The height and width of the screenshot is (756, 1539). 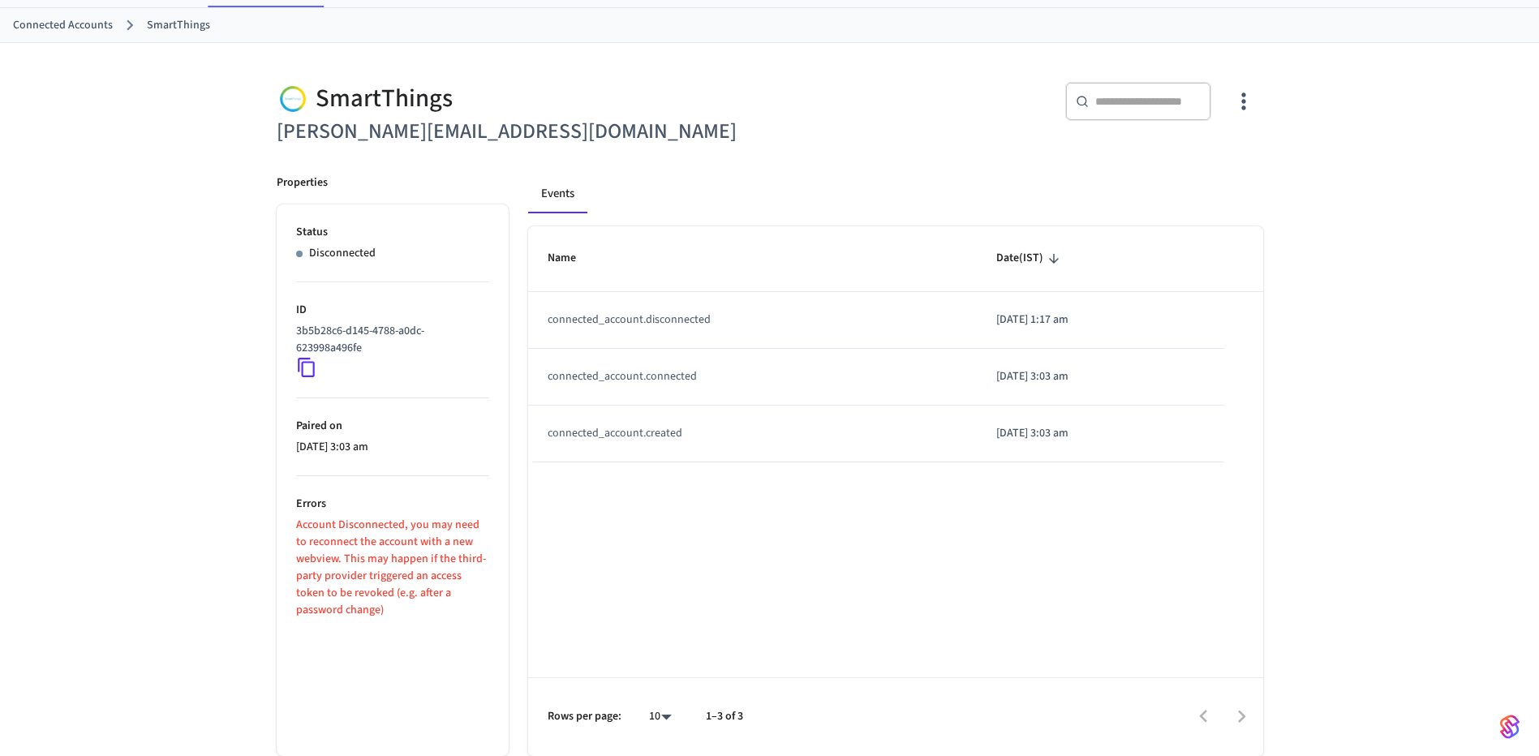 What do you see at coordinates (572, 258) in the screenshot?
I see `span: Name` at bounding box center [572, 258].